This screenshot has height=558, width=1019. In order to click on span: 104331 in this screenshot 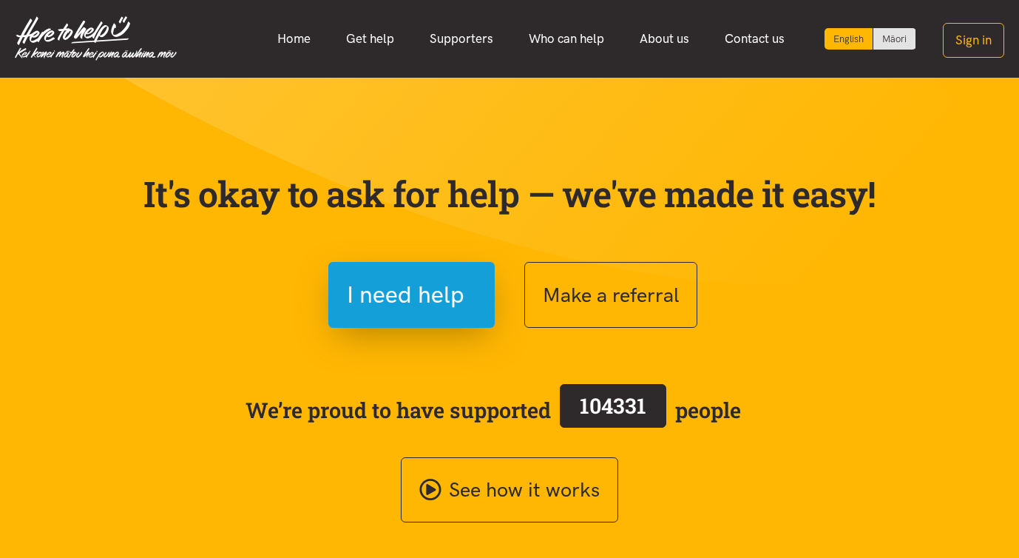, I will do `click(613, 405)`.